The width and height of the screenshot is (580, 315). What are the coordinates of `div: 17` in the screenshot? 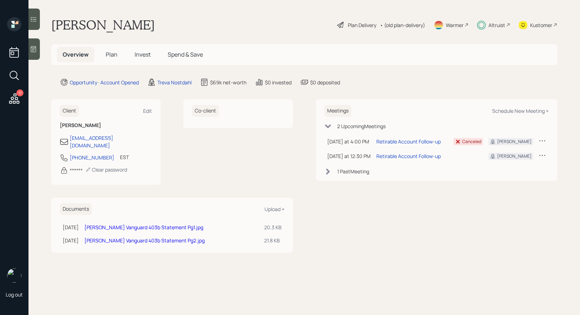 It's located at (20, 93).